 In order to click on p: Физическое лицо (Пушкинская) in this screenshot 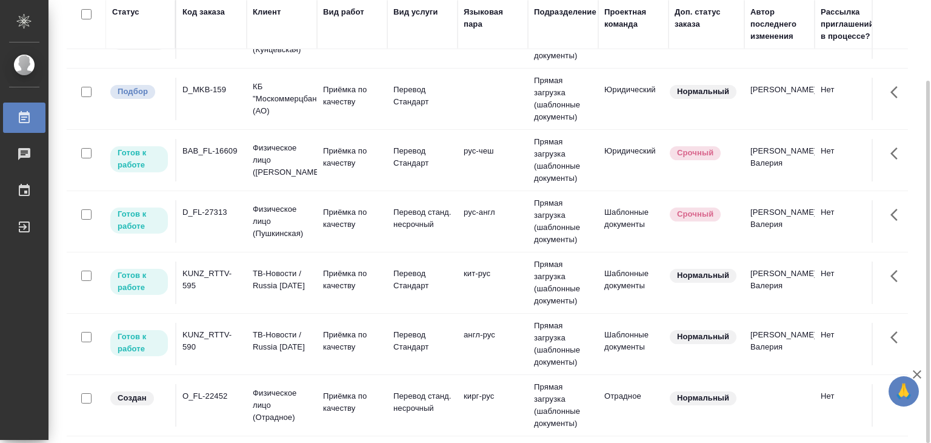, I will do `click(282, 221)`.